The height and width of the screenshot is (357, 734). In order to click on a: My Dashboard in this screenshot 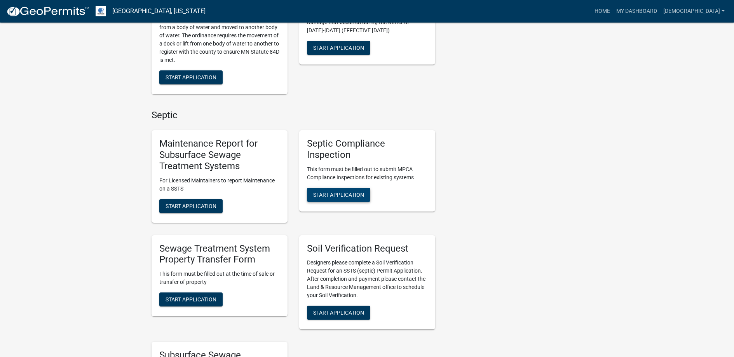, I will do `click(637, 11)`.